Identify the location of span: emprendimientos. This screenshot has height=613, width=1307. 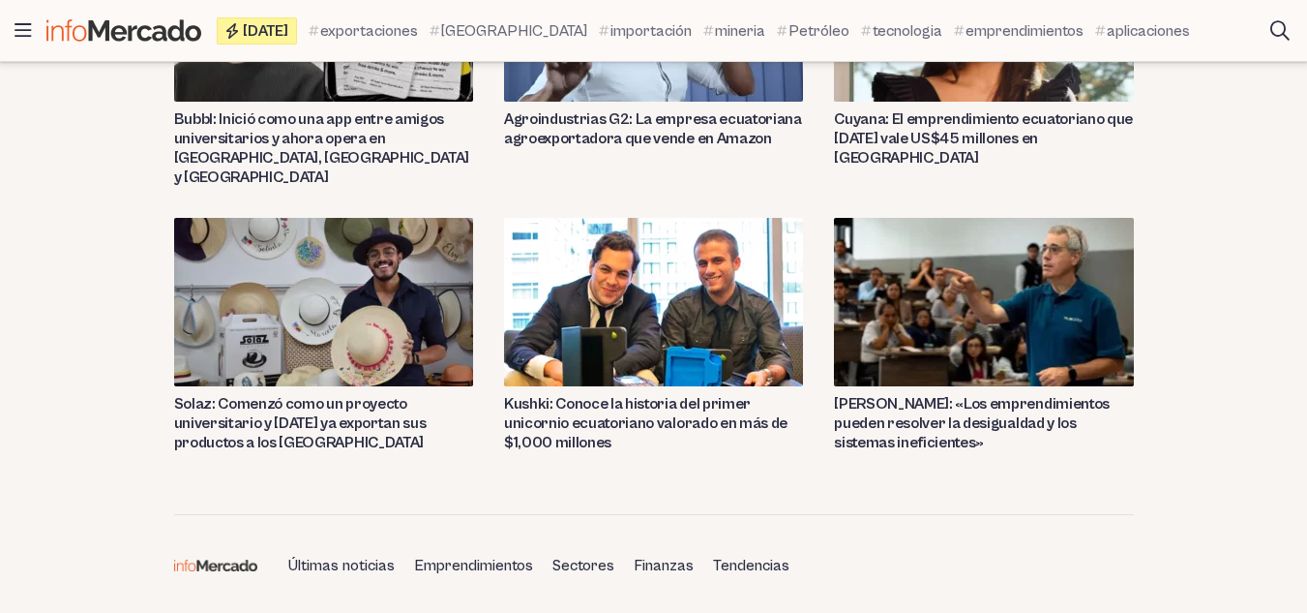
(1025, 31).